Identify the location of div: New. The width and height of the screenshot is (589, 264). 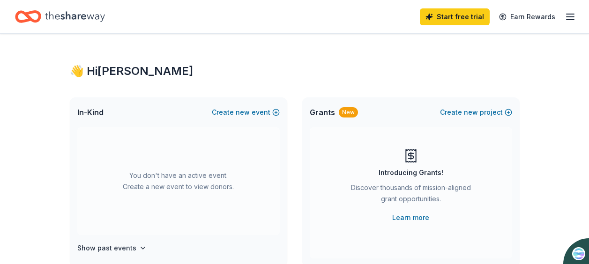
(348, 112).